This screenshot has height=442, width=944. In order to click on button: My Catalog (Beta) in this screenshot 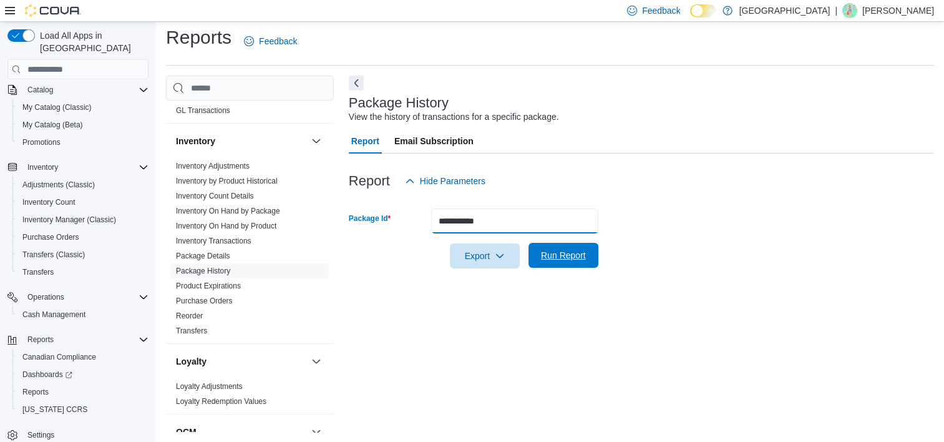, I will do `click(83, 125)`.